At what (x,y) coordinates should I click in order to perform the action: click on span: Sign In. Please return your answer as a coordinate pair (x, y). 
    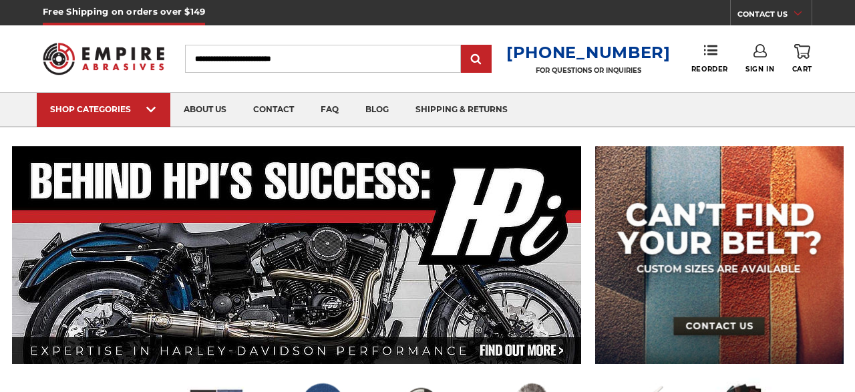
    Looking at the image, I should click on (759, 69).